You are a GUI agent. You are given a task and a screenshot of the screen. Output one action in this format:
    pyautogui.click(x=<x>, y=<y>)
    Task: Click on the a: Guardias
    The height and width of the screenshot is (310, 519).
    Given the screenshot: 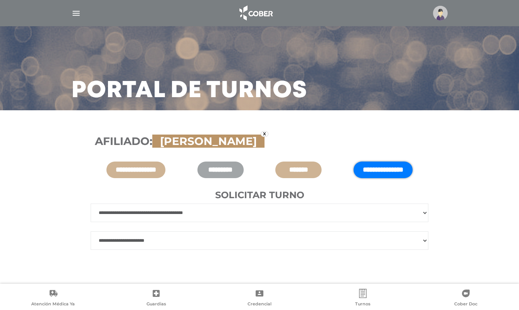 What is the action you would take?
    pyautogui.click(x=157, y=299)
    